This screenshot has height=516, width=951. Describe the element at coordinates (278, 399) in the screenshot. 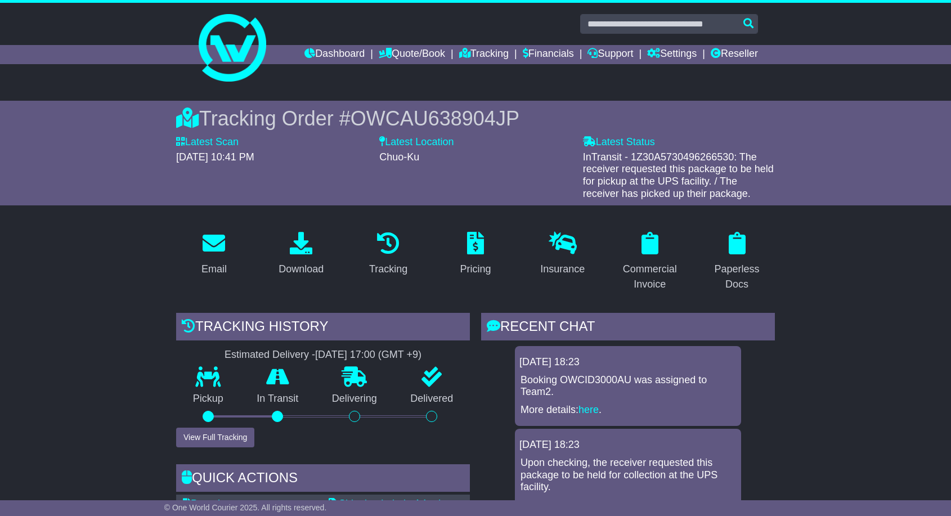

I see `p: In Transit` at that location.